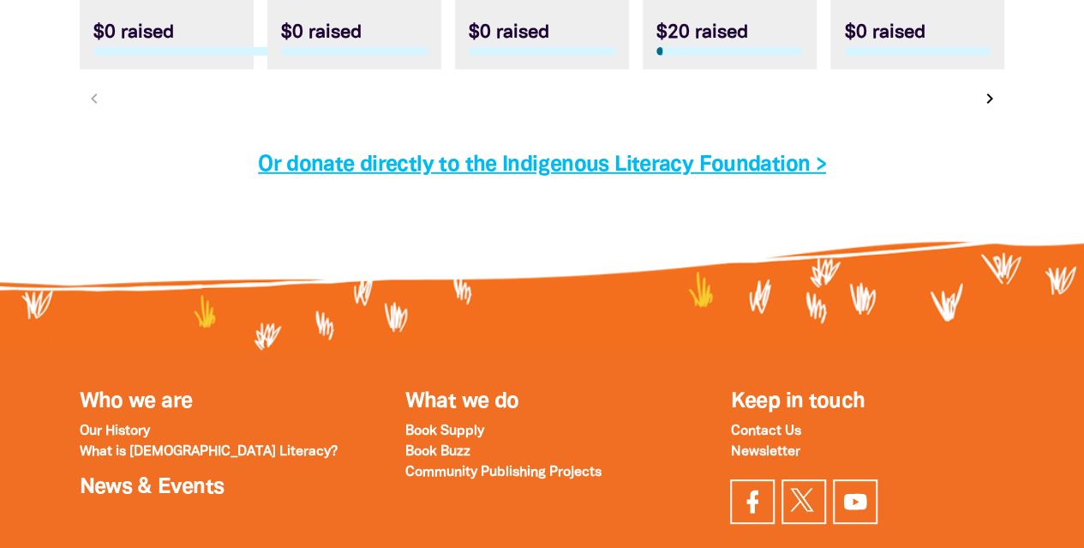 The width and height of the screenshot is (1084, 548). Describe the element at coordinates (765, 431) in the screenshot. I see `strong: Contact Us` at that location.